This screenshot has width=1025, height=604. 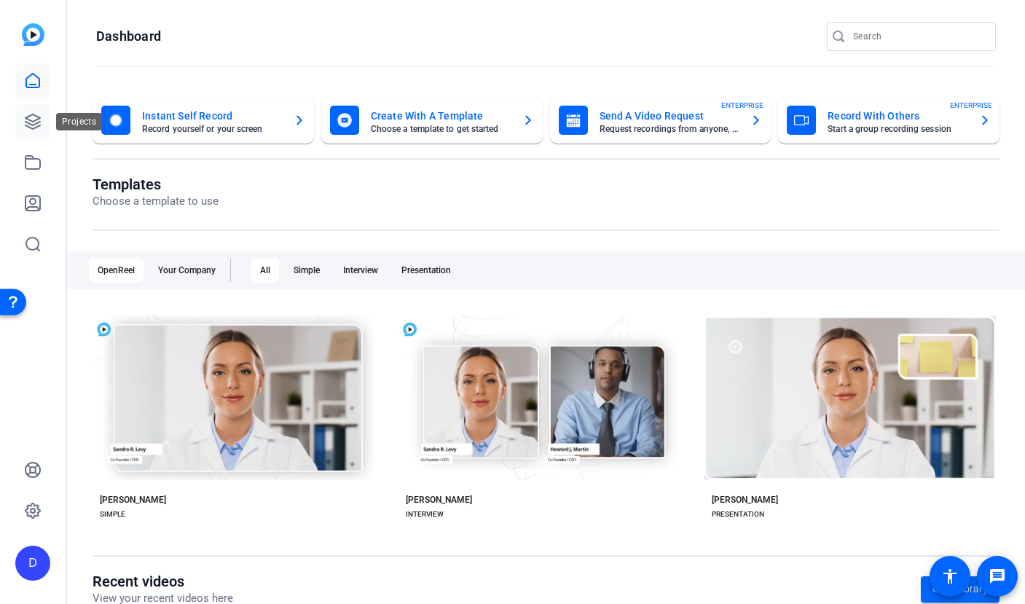 What do you see at coordinates (888, 120) in the screenshot?
I see `button: Record With OthersStart a group recording sessionENTERPRISE` at bounding box center [888, 120].